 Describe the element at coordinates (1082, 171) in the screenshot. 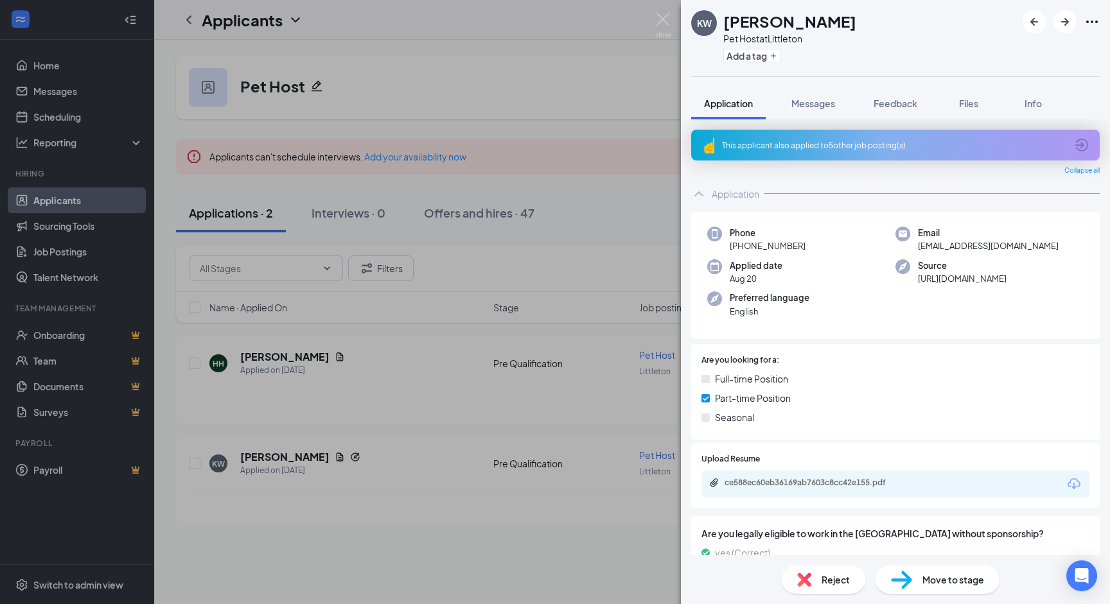

I see `span: Collapse all` at that location.